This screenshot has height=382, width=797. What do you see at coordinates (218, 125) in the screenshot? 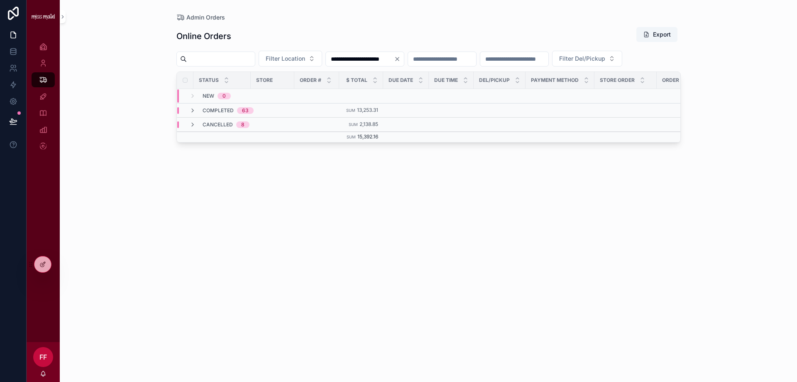
I see `span: Cancelled` at bounding box center [218, 125].